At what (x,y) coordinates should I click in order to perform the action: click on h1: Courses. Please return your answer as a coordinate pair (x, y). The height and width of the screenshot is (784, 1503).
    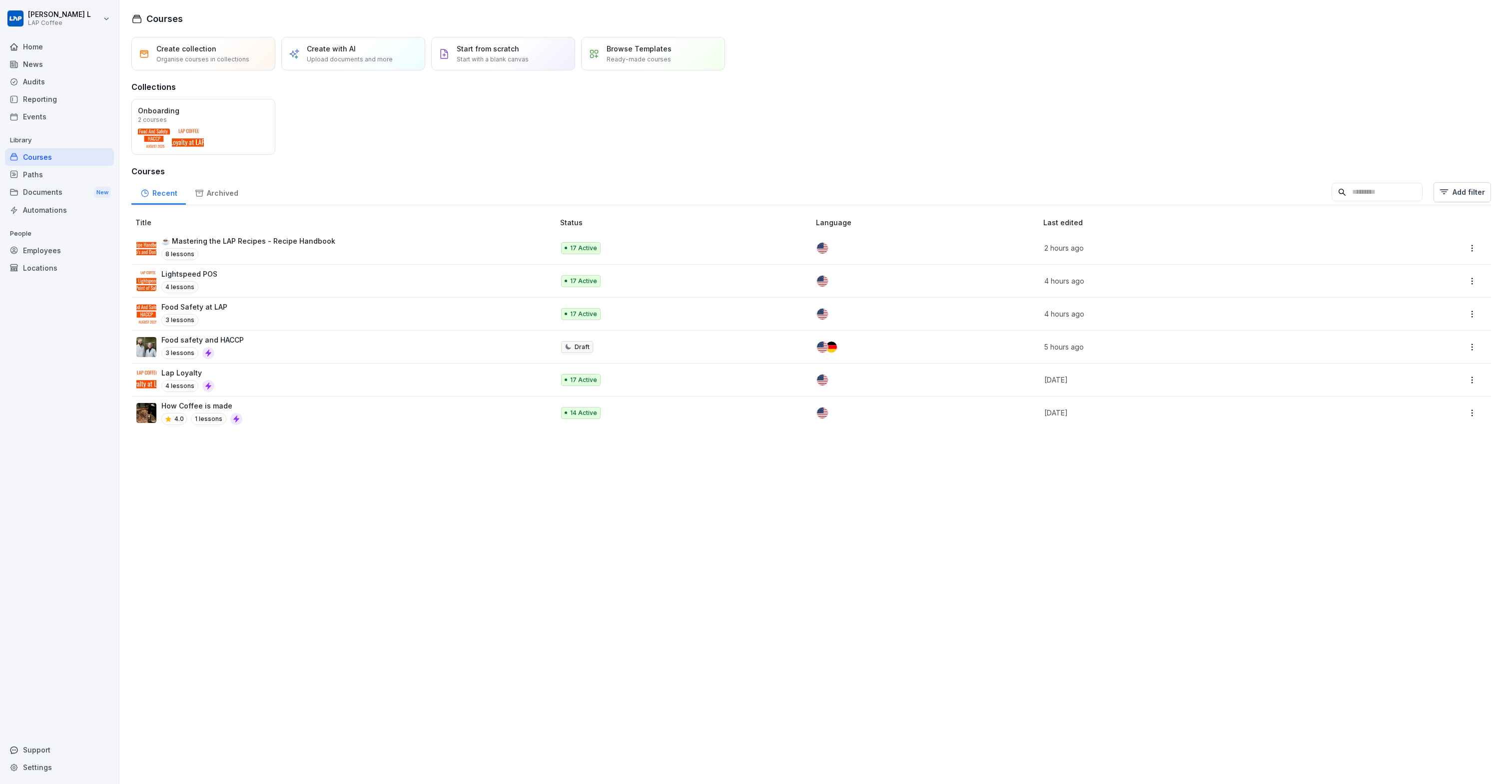
    Looking at the image, I should click on (164, 18).